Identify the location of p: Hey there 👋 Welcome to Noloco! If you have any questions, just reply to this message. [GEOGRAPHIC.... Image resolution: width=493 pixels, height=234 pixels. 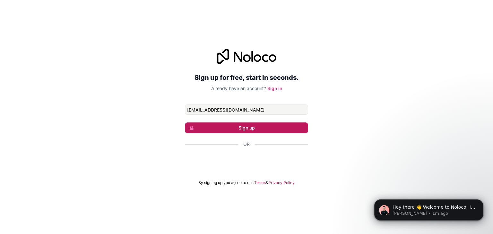
(69, 22).